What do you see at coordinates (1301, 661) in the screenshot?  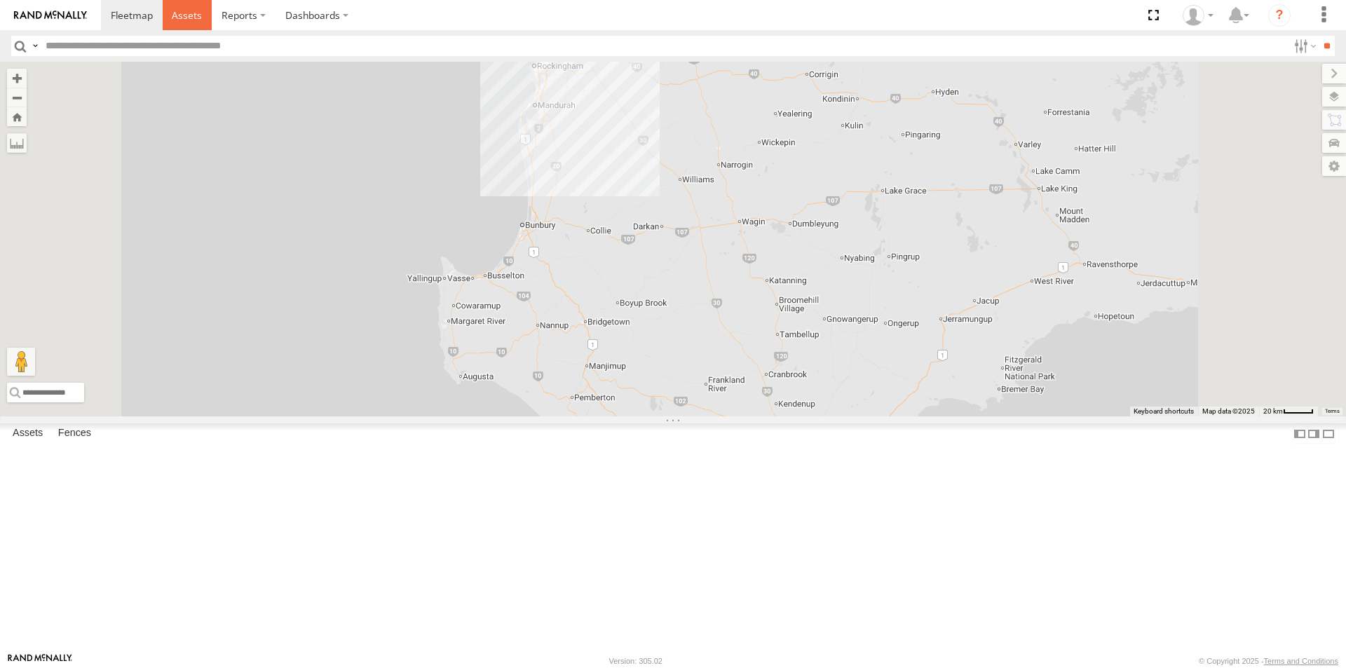 I see `a: Terms and Conditions` at bounding box center [1301, 661].